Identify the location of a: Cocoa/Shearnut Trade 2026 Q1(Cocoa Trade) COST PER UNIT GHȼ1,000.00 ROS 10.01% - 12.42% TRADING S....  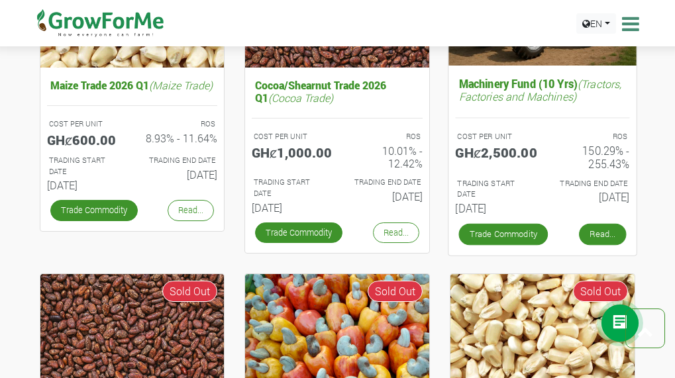
(337, 147).